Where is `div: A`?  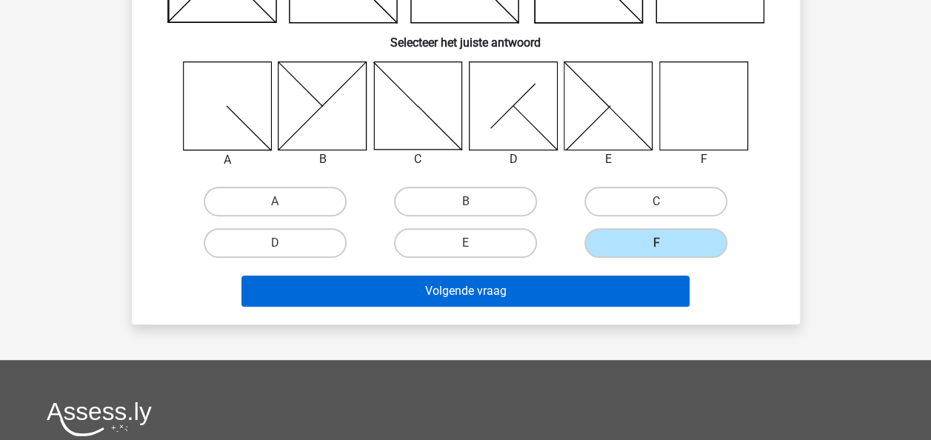
div: A is located at coordinates (227, 160).